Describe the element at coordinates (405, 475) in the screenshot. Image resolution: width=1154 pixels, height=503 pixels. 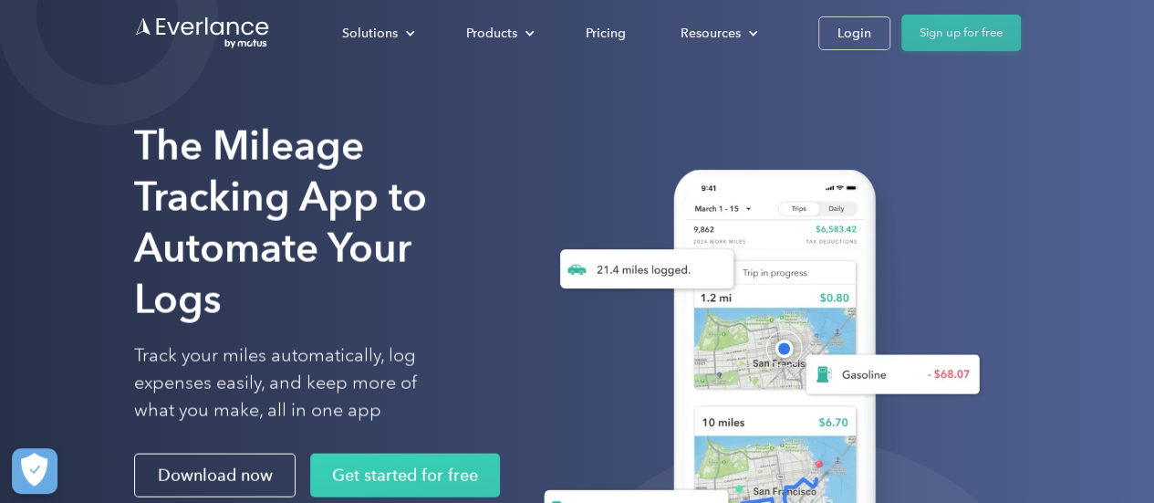
I see `a: Get started for free` at that location.